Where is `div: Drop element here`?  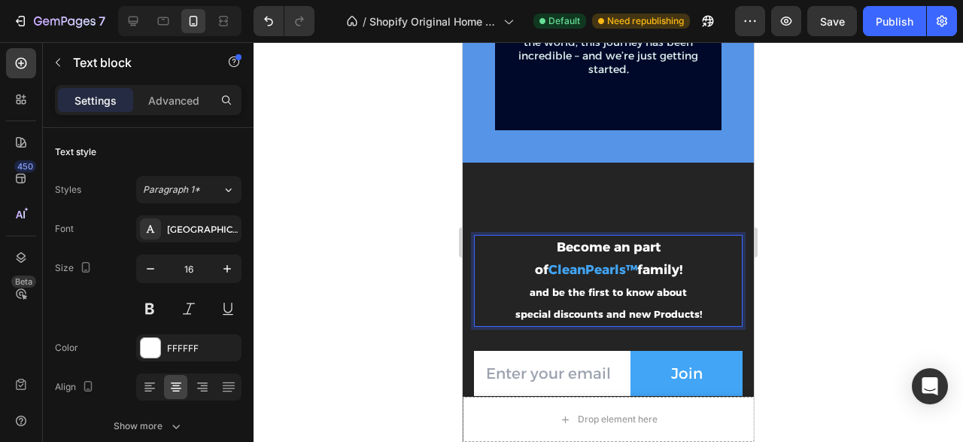 div: Drop element here is located at coordinates (155, 377).